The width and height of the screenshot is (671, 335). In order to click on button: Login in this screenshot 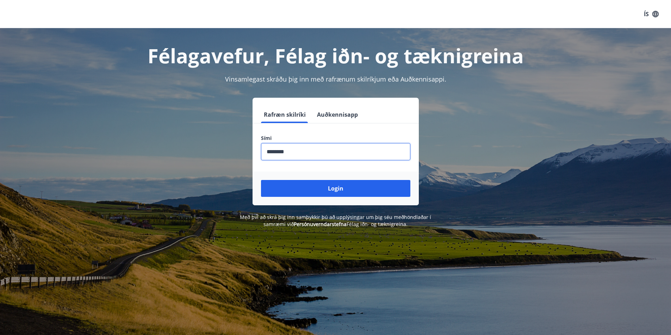, I will do `click(335, 189)`.